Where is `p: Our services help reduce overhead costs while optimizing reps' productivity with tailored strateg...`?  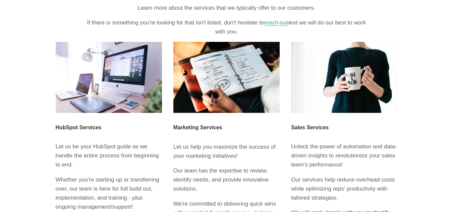 p: Our services help reduce overhead costs while optimizing reps' productivity with tailored strateg... is located at coordinates (344, 189).